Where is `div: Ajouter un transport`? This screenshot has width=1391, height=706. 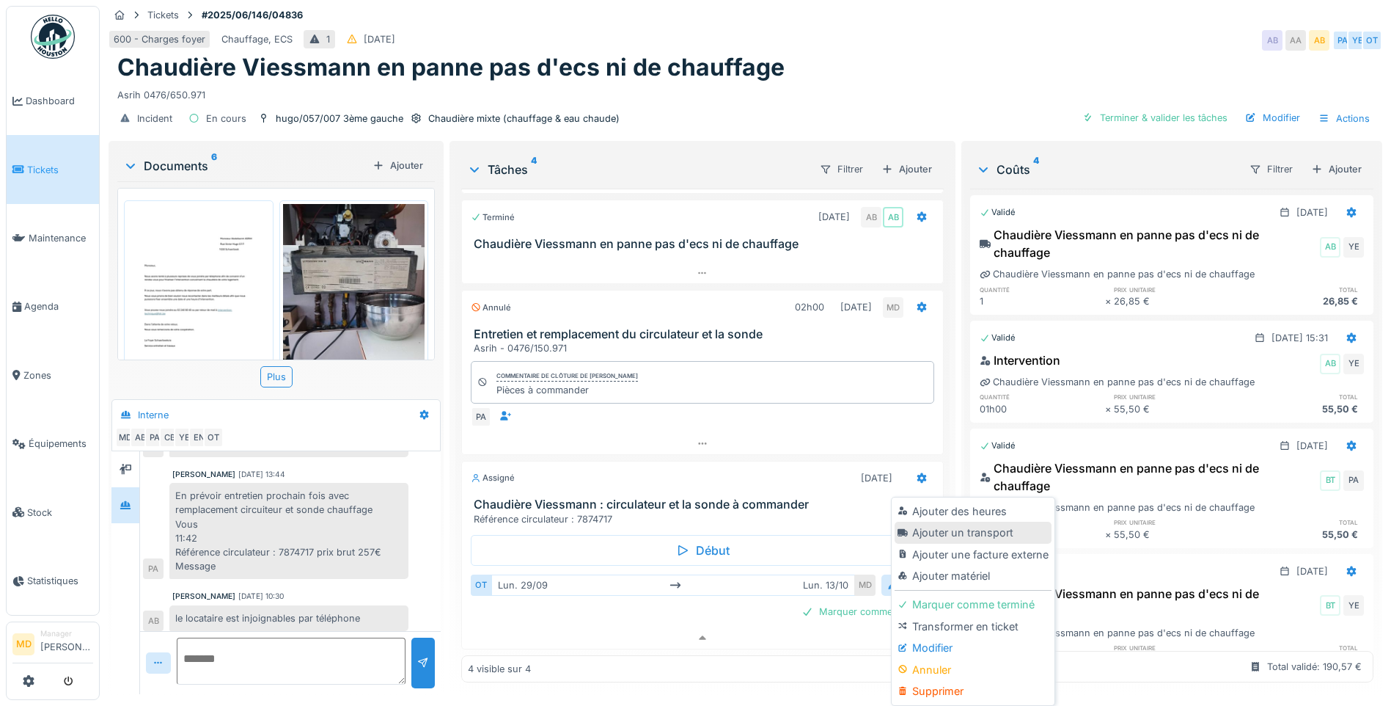
div: Ajouter un transport is located at coordinates (972, 532).